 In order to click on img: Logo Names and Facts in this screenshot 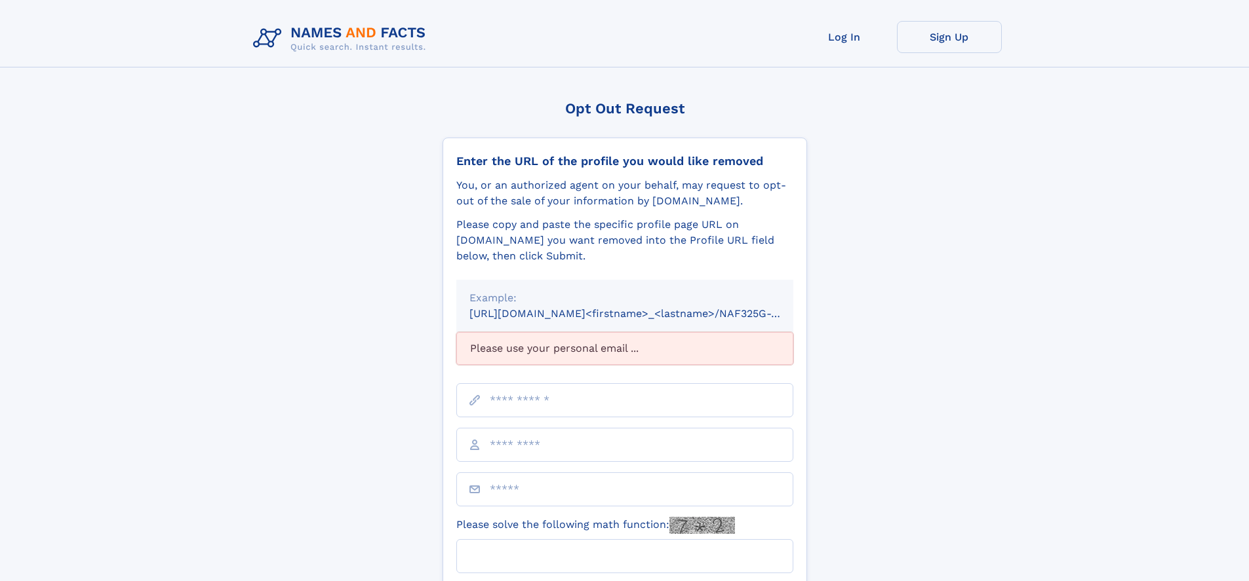, I will do `click(342, 39)`.